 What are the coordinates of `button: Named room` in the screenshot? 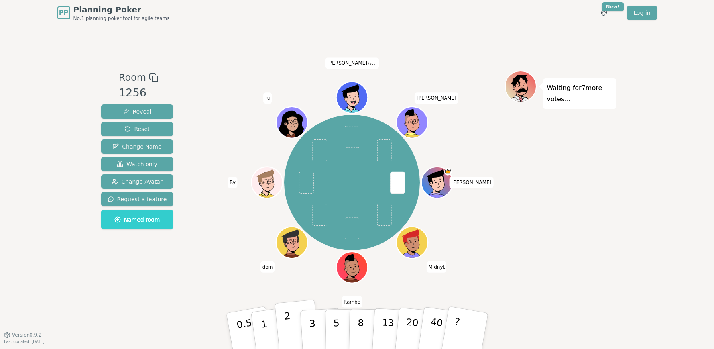 It's located at (137, 220).